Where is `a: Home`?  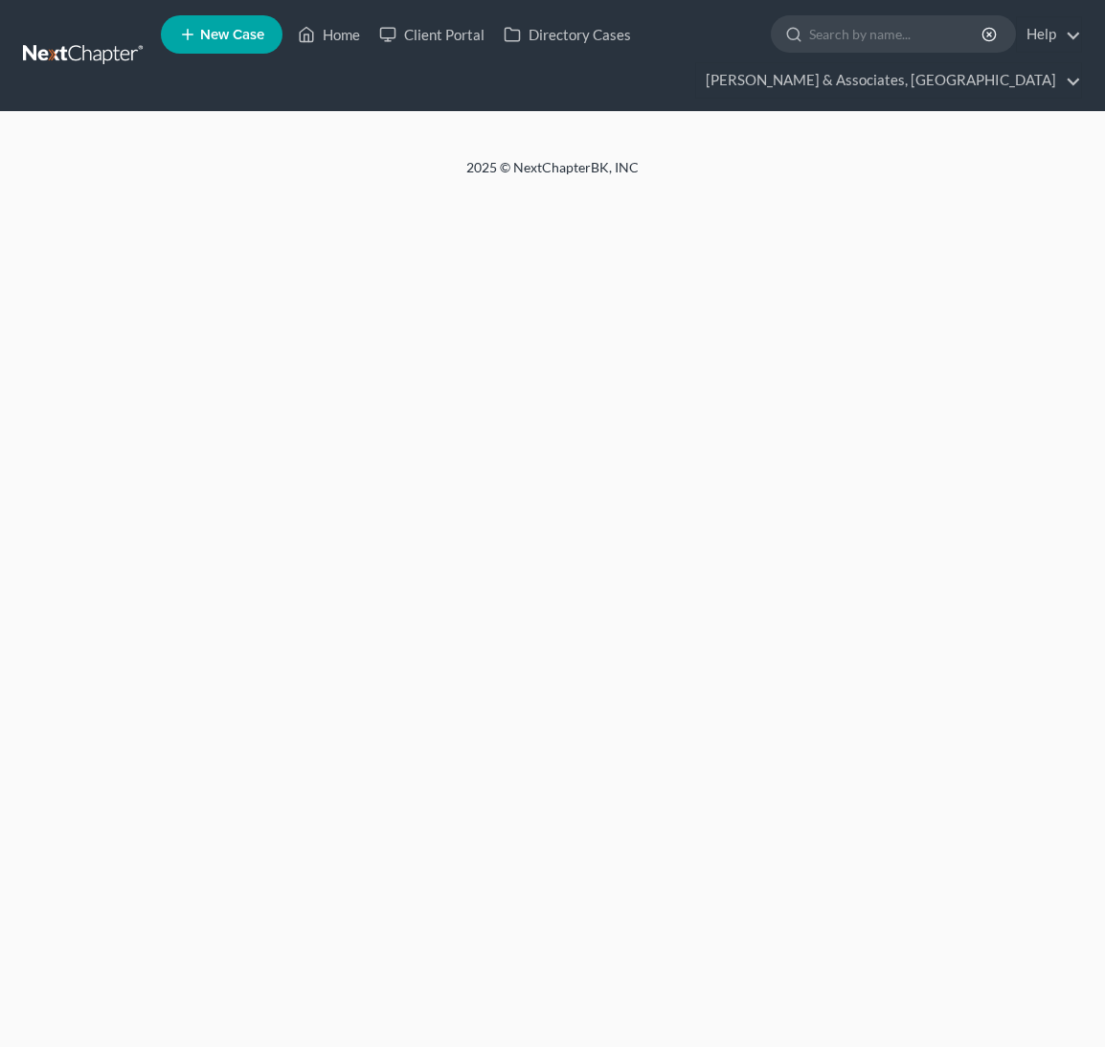
a: Home is located at coordinates (328, 34).